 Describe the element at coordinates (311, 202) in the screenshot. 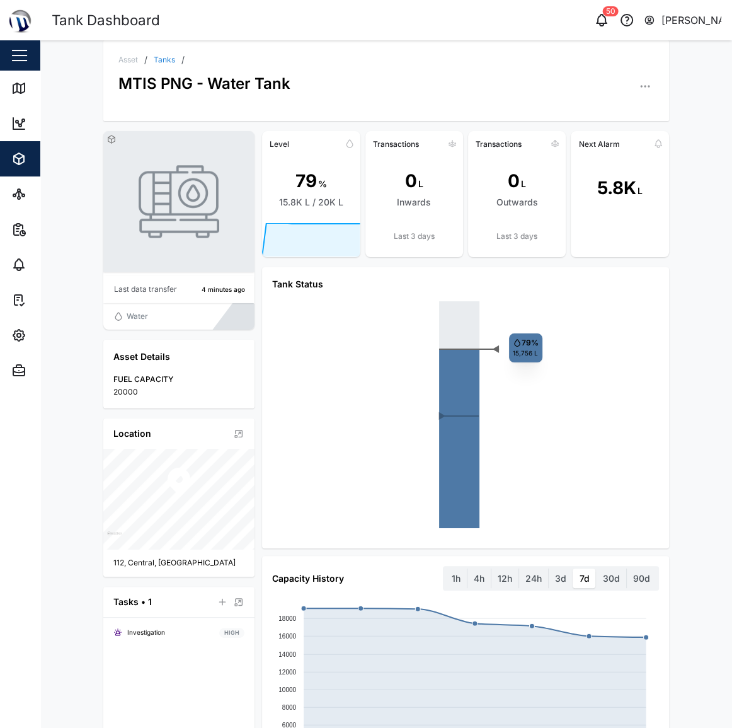

I see `div: 15.8K L / 20K L` at that location.